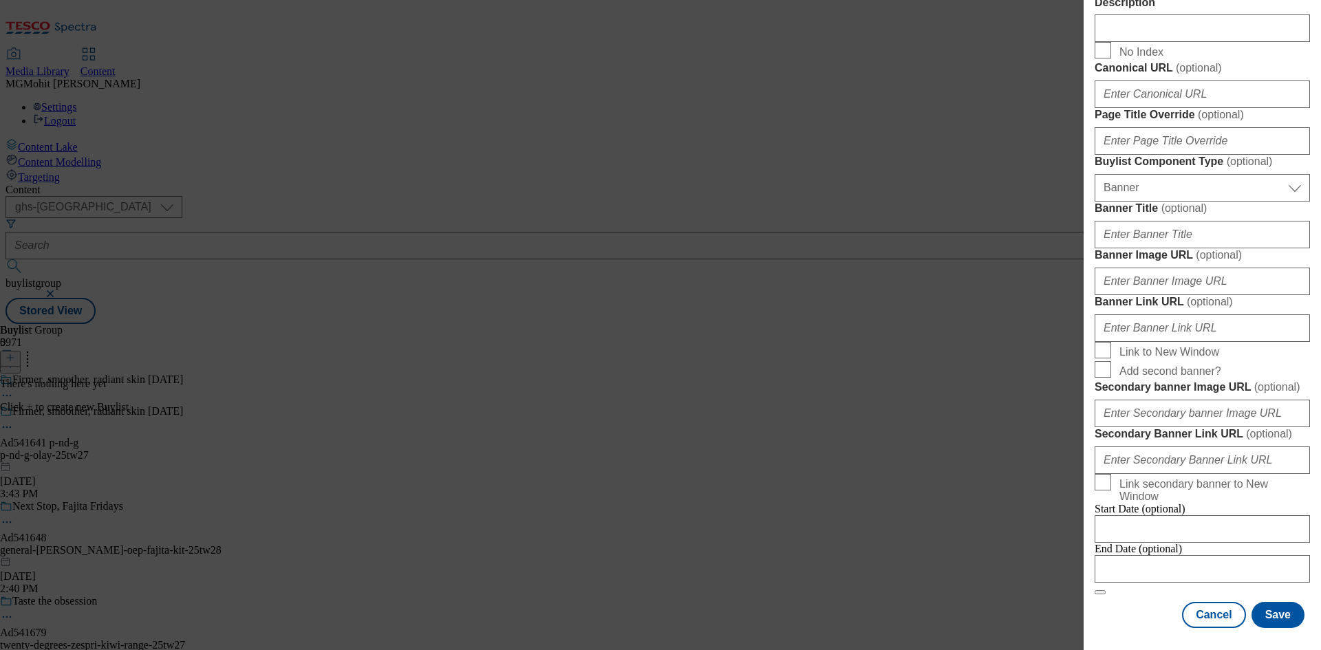 This screenshot has width=1321, height=650. What do you see at coordinates (1202, 387) in the screenshot?
I see `label: Secondary banner Image URL` at bounding box center [1202, 387].